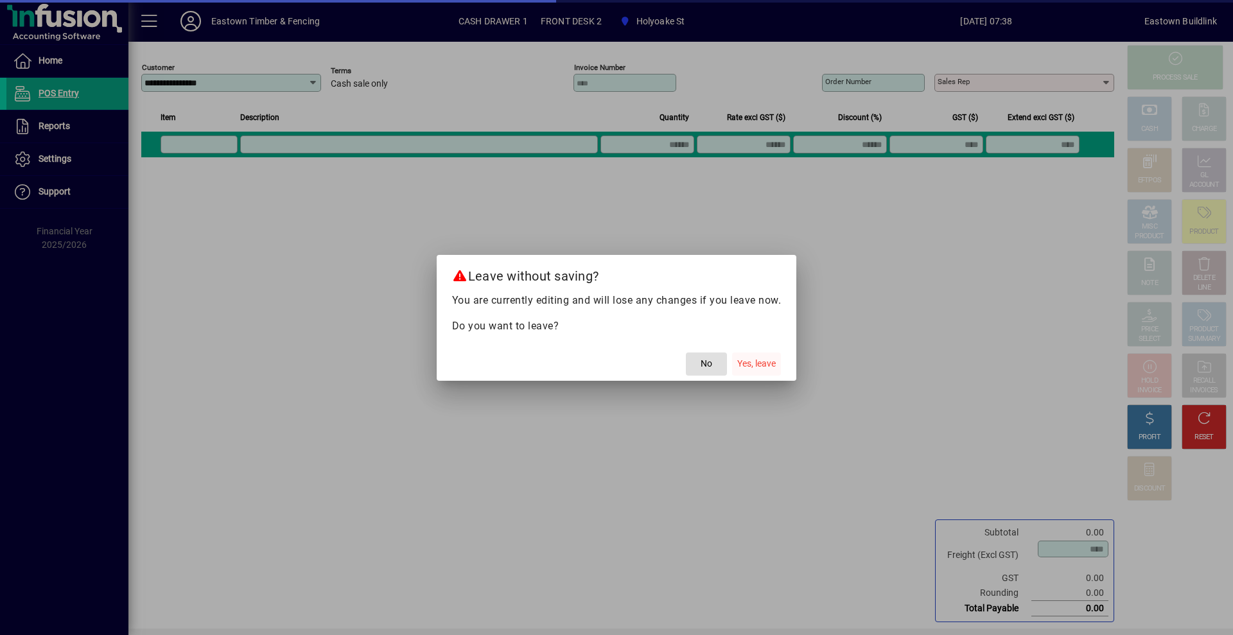 Image resolution: width=1233 pixels, height=635 pixels. I want to click on p: You are currently editing and will lose any changes if you leave now., so click(617, 301).